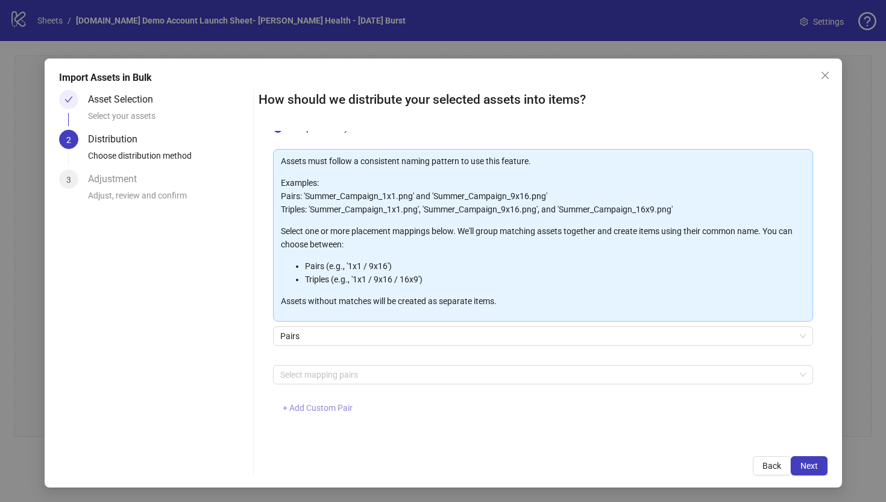 The width and height of the screenshot is (886, 502). Describe the element at coordinates (543, 161) in the screenshot. I see `p: Assets must follow a consistent naming pattern to use this feature.` at that location.